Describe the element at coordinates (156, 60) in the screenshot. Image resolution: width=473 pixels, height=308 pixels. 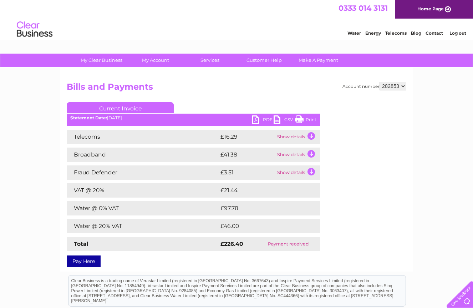
I see `a: My Account` at that location.